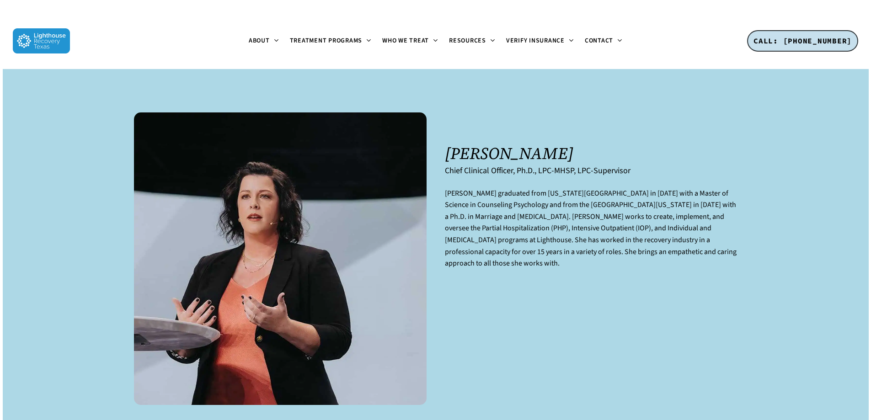 The height and width of the screenshot is (420, 871). I want to click on a: Who We Treat, so click(410, 41).